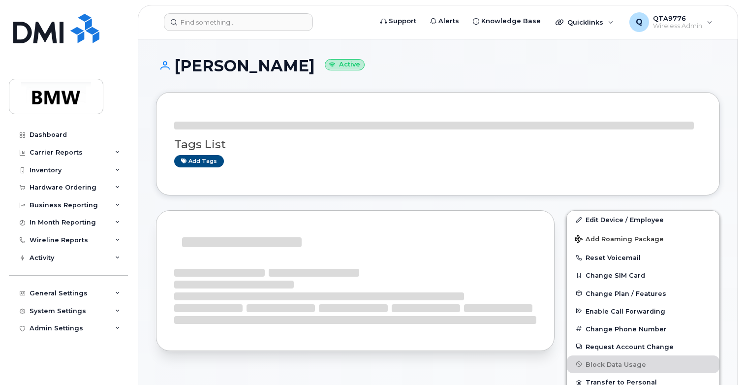 The width and height of the screenshot is (743, 385). What do you see at coordinates (643, 346) in the screenshot?
I see `button: Request Account Change` at bounding box center [643, 346].